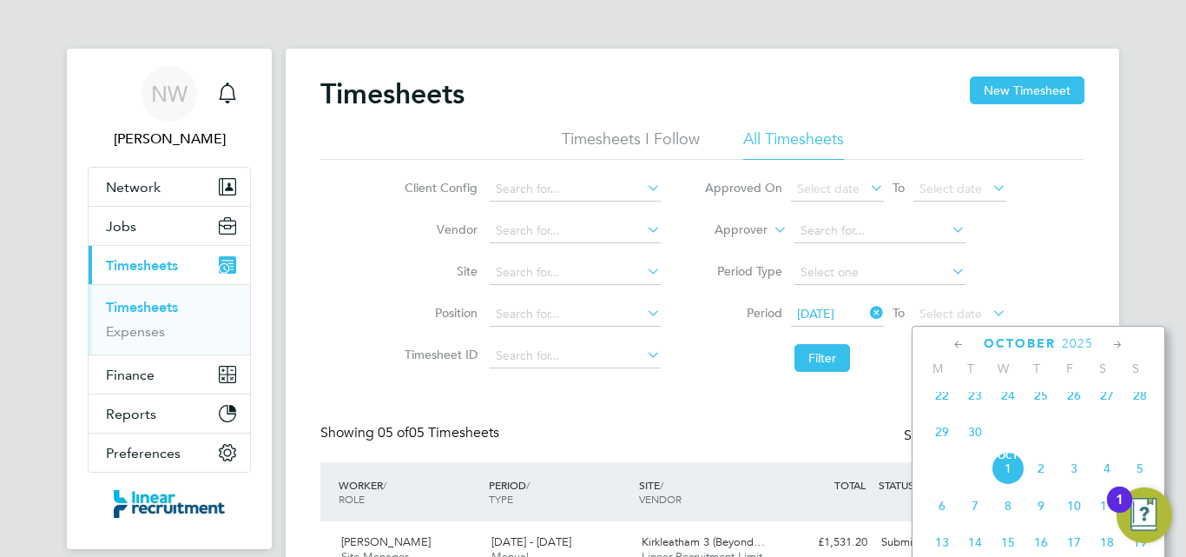 The width and height of the screenshot is (1186, 557). Describe the element at coordinates (439, 354) in the screenshot. I see `label: Timesheet ID` at that location.